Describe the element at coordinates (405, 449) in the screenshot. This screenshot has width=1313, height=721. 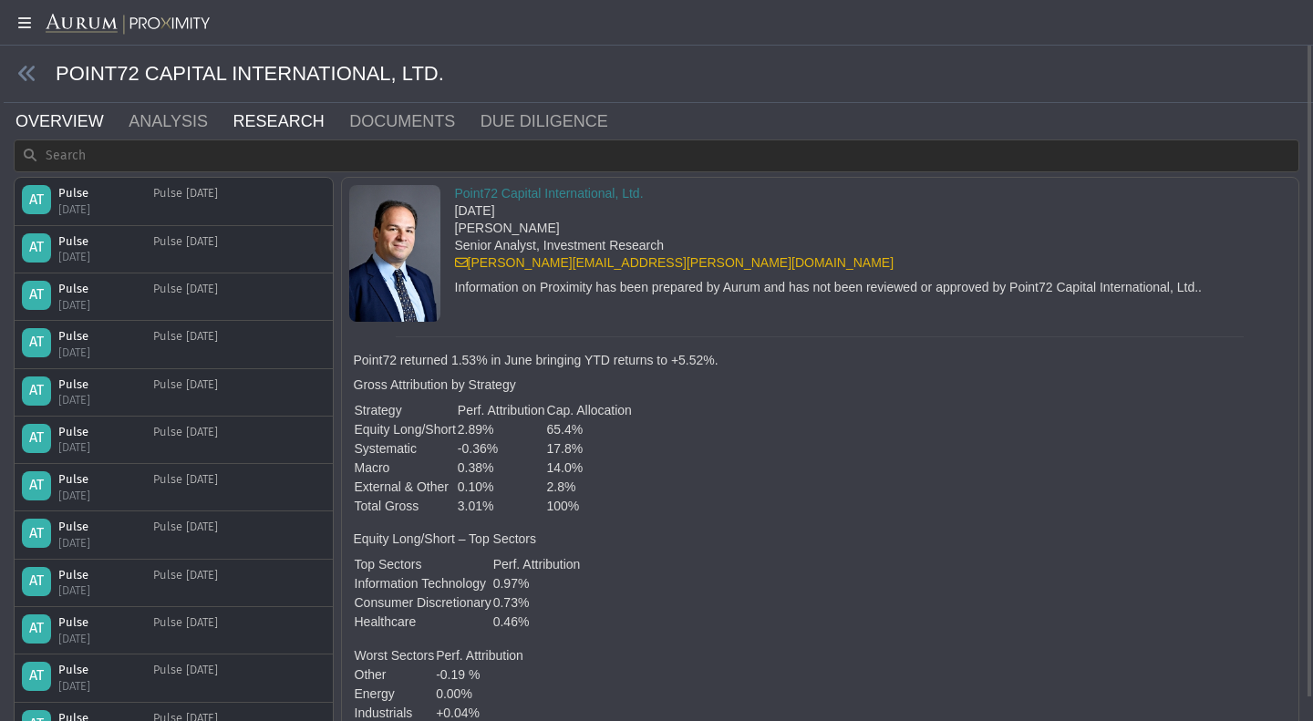
I see `td: Systematic` at that location.